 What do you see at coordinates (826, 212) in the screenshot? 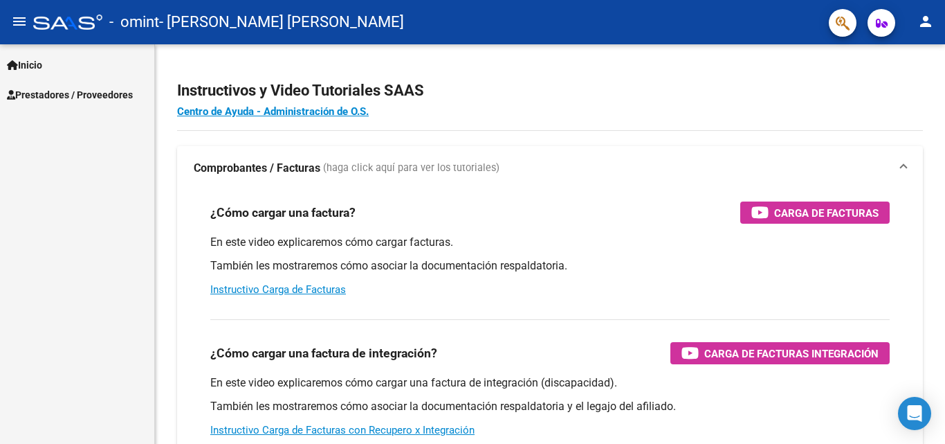
I see `span: Carga de Facturas` at bounding box center [826, 212].